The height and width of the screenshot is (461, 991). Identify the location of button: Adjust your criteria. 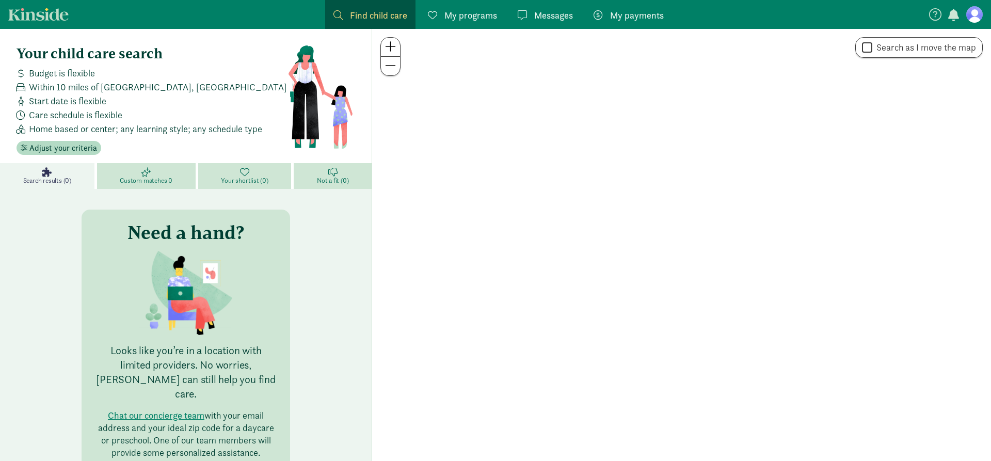
(59, 148).